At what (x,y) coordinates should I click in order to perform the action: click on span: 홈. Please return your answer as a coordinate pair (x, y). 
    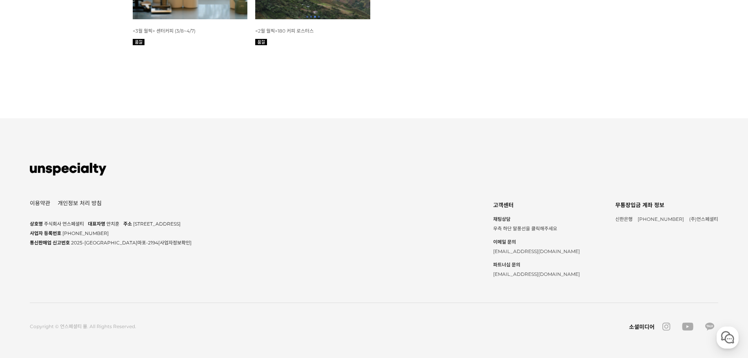
    Looking at the image, I should click on (27, 264).